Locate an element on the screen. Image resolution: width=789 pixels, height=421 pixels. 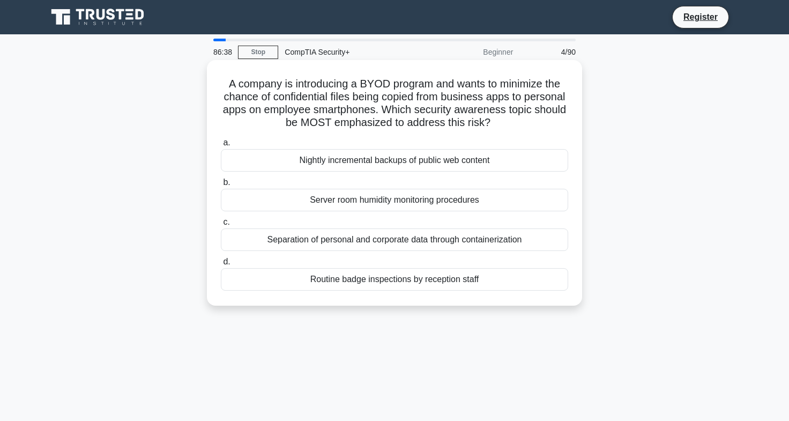
div: Routine badge inspections by reception staff is located at coordinates (395, 279).